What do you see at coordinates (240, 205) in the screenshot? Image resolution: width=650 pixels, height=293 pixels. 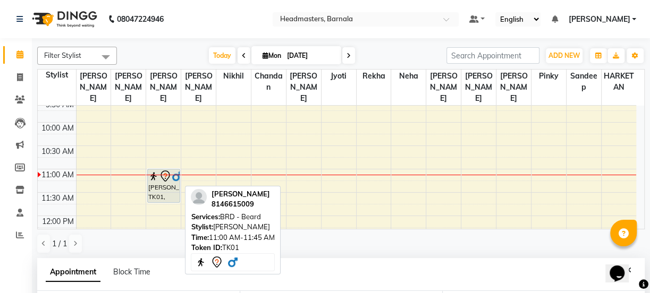 I see `div: 8146615009` at bounding box center [240, 205].